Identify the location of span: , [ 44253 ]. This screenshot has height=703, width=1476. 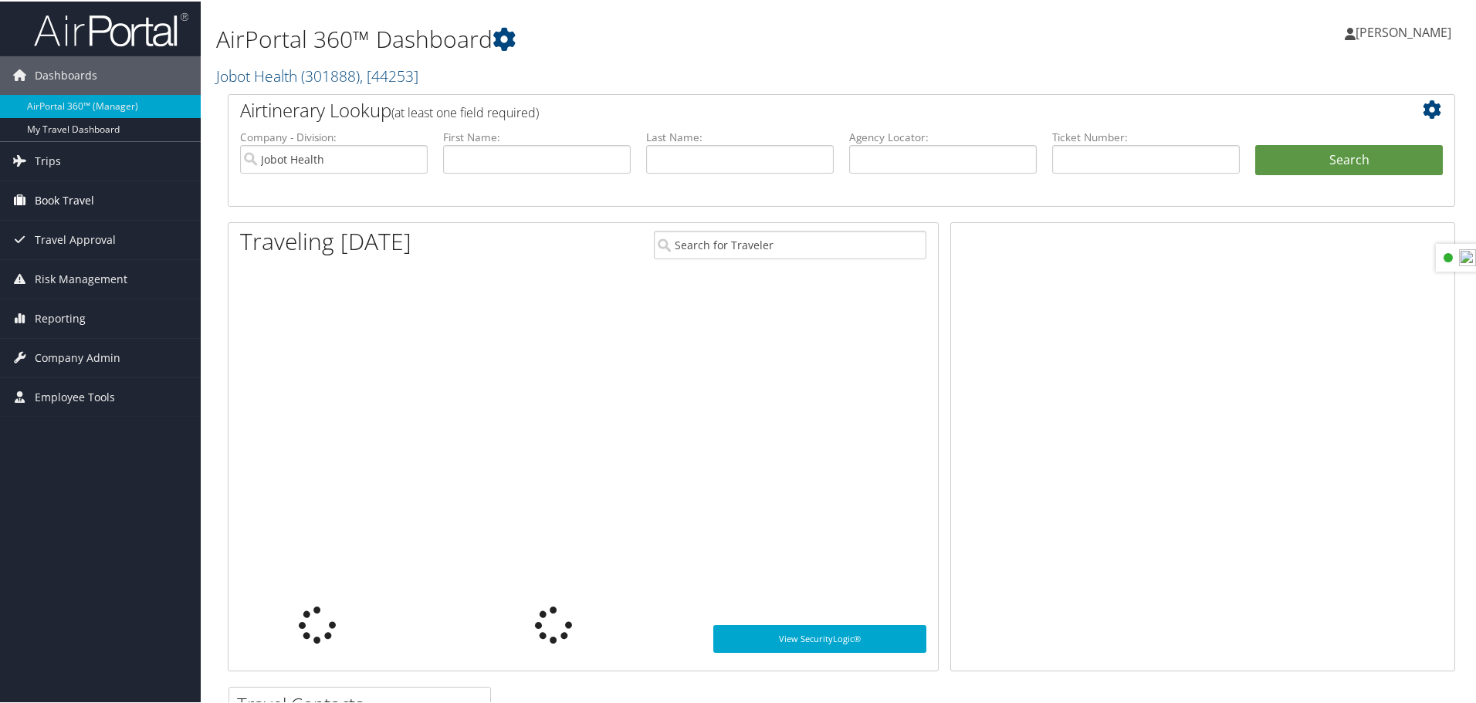
(389, 74).